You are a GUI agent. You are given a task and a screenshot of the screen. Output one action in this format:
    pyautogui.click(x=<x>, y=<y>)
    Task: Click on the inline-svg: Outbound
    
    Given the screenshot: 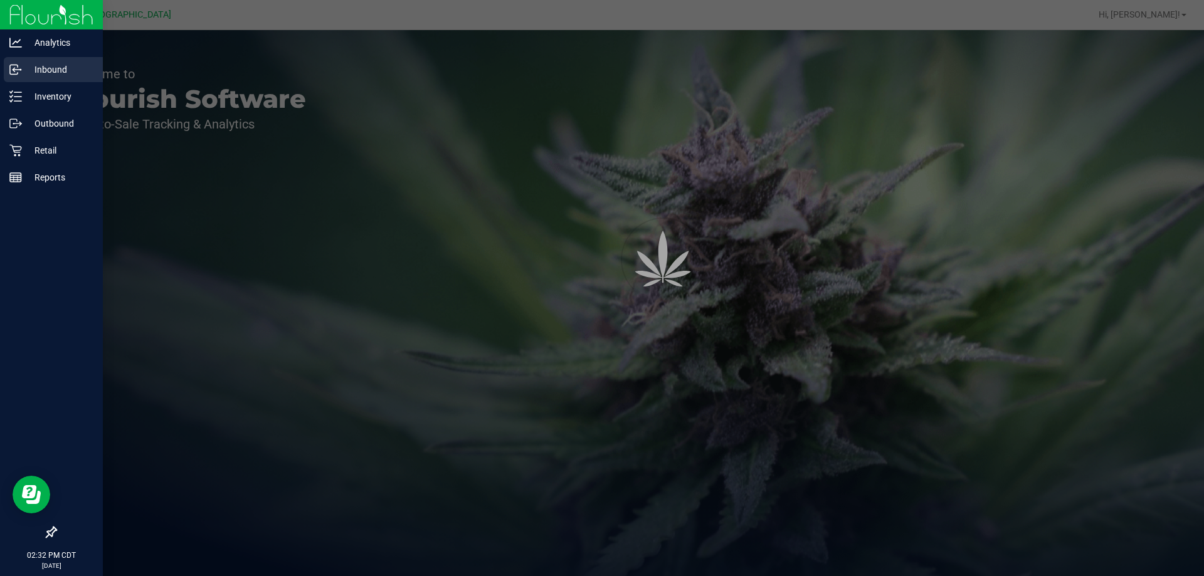 What is the action you would take?
    pyautogui.click(x=16, y=124)
    